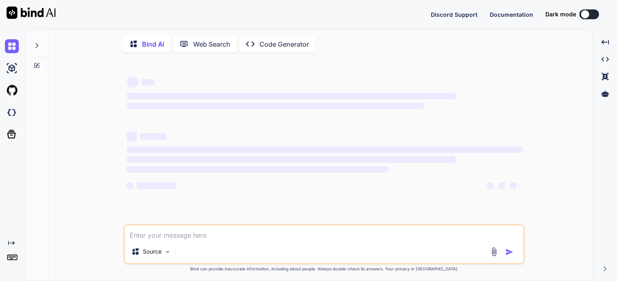  What do you see at coordinates (454, 14) in the screenshot?
I see `span: Discord Support` at bounding box center [454, 14].